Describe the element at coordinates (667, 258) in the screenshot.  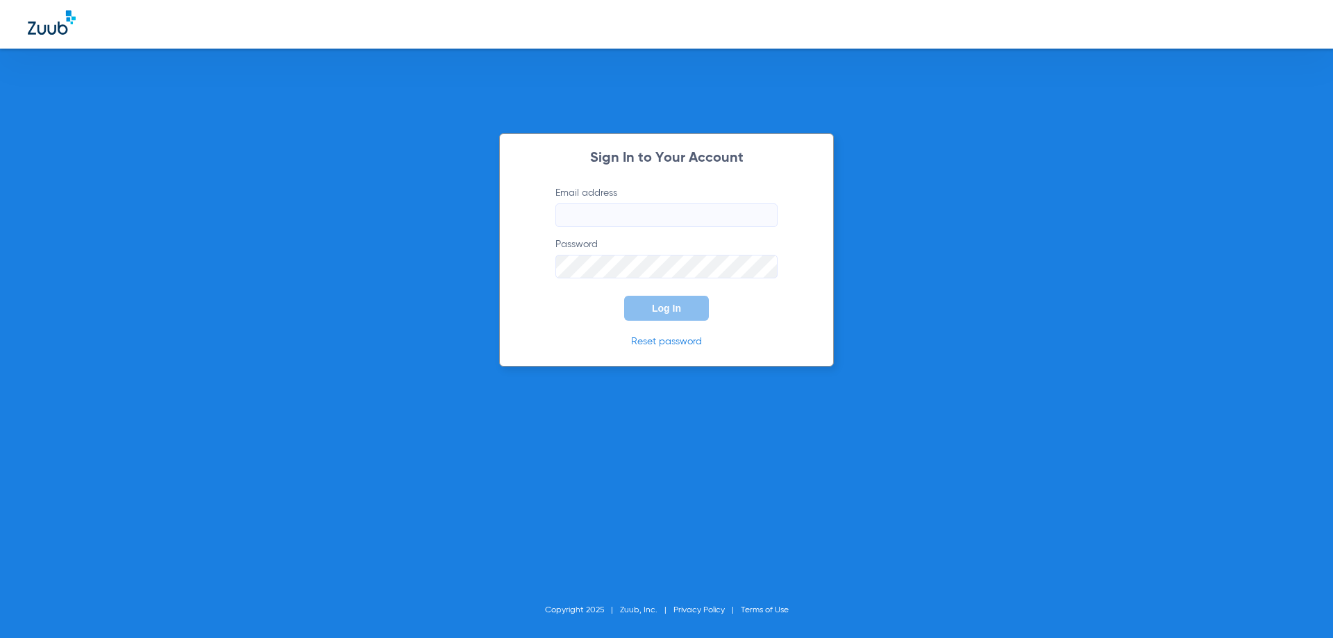
I see `label: Password` at that location.